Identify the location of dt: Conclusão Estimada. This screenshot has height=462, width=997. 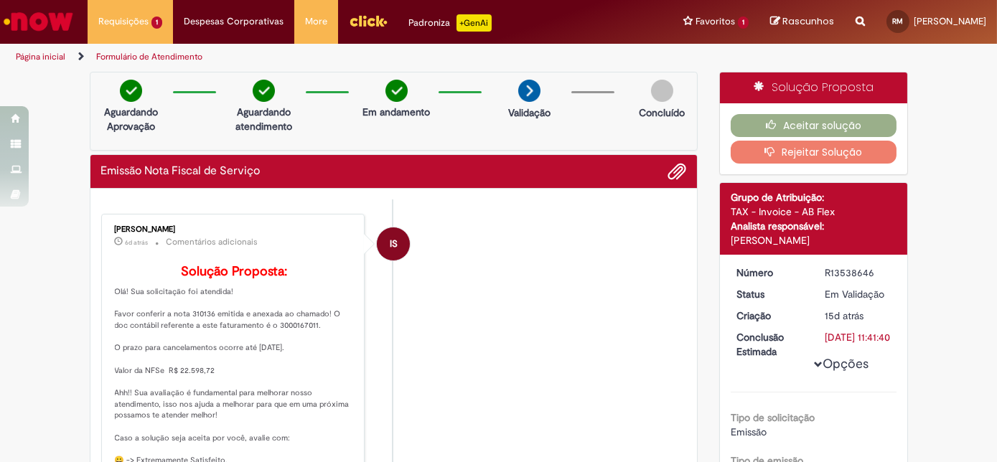
(770, 345).